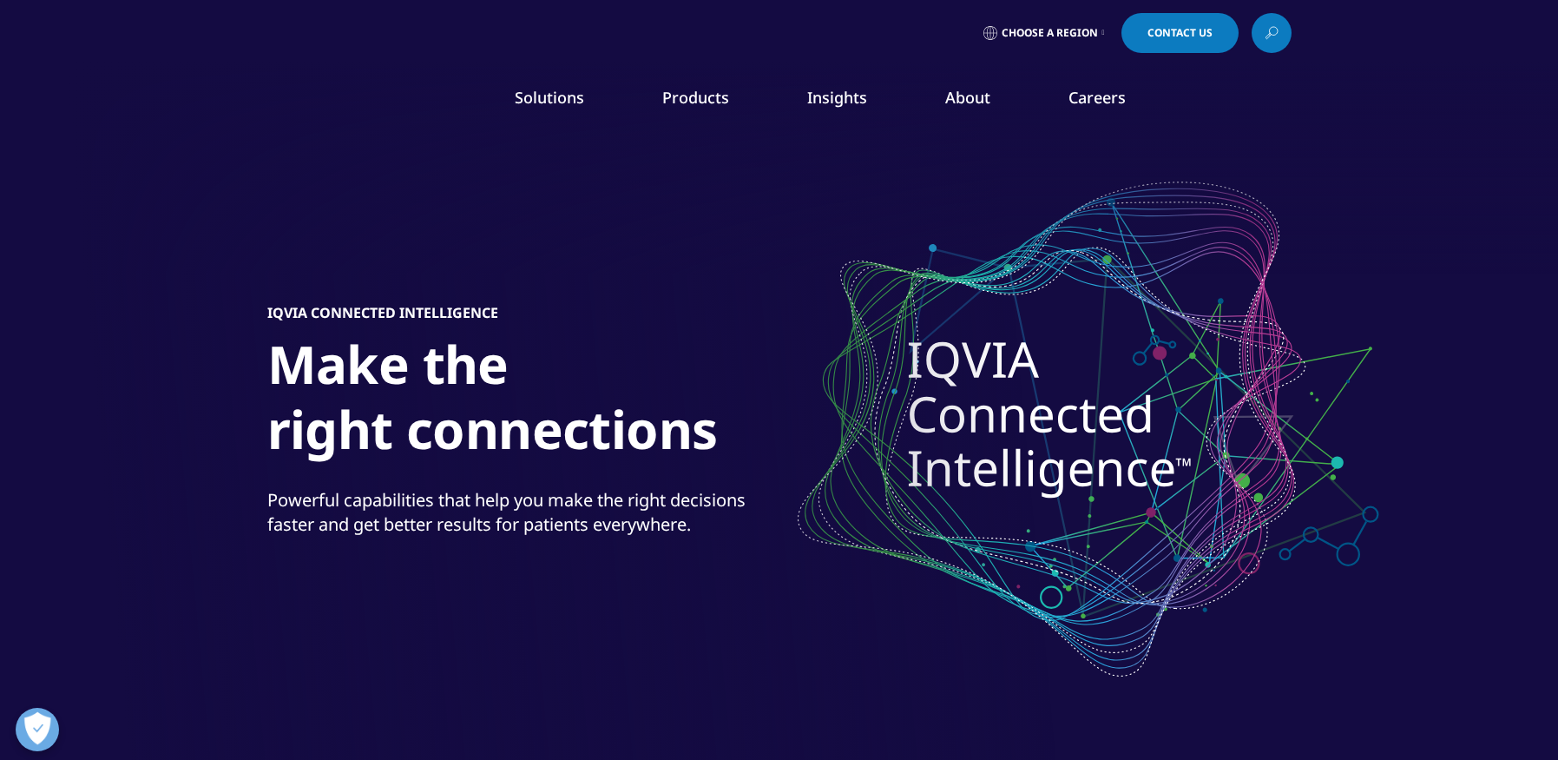 Image resolution: width=1558 pixels, height=760 pixels. I want to click on p: Powerful capabilities that help you make the right decisions faster and get better results for pa..., so click(521, 517).